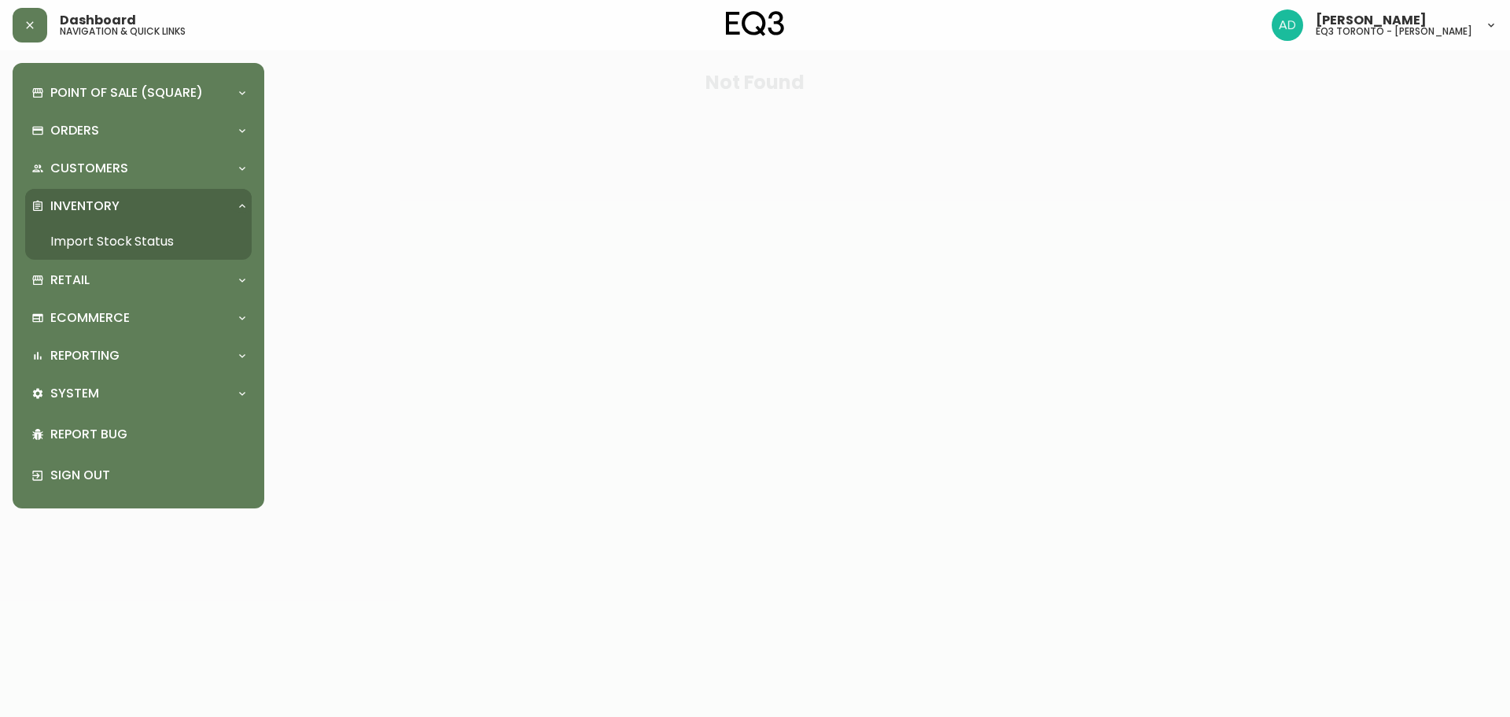 The height and width of the screenshot is (717, 1510). Describe the element at coordinates (138, 356) in the screenshot. I see `div: Reporting` at that location.